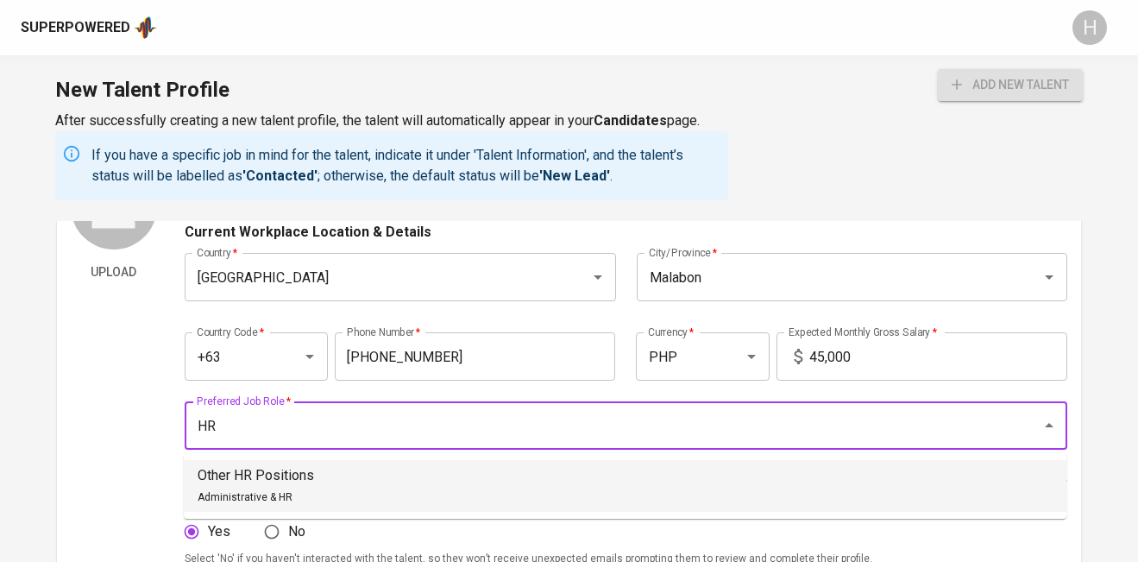  What do you see at coordinates (255, 476) in the screenshot?
I see `p: Other HR Positions` at bounding box center [255, 476].